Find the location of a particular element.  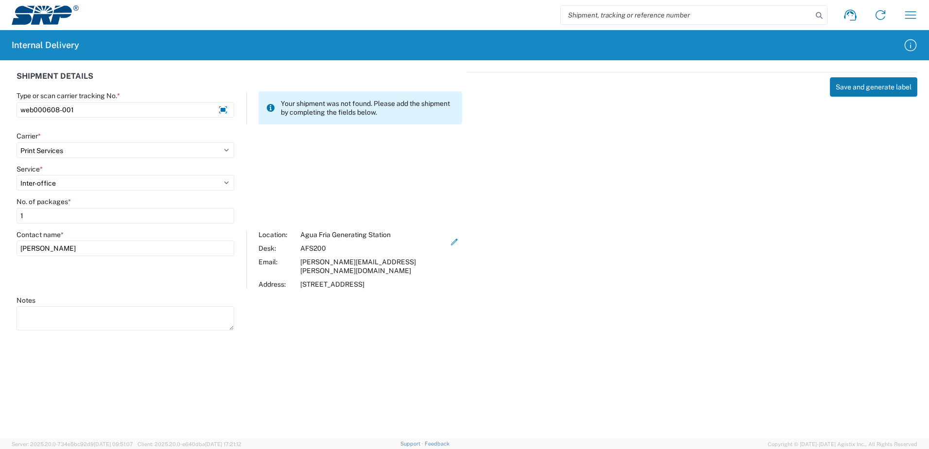

div: AFS200 is located at coordinates (373, 248).